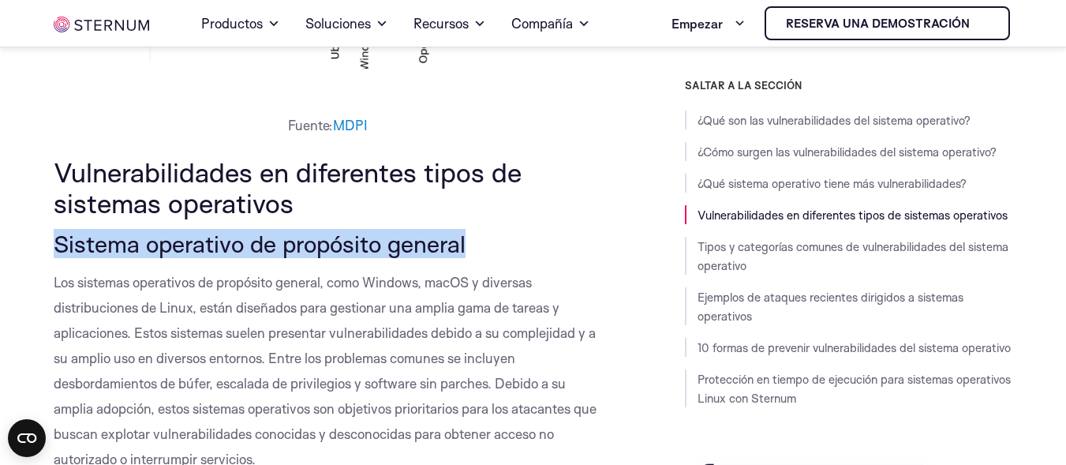 This screenshot has height=465, width=1066. Describe the element at coordinates (834, 120) in the screenshot. I see `font: ¿Qué son las vulnerabilidades del sistema operativo?` at that location.